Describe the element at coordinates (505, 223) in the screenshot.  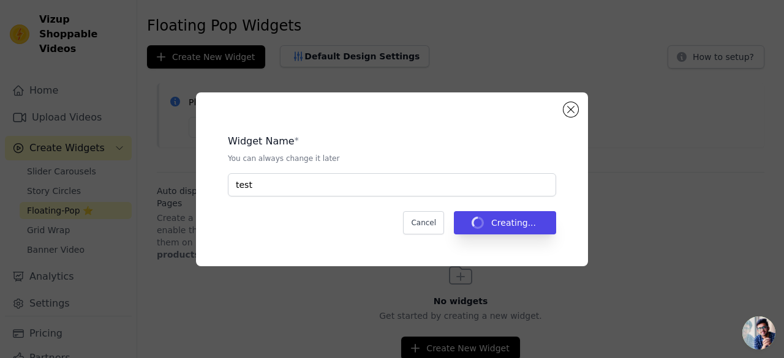
I see `button: Creating...` at that location.